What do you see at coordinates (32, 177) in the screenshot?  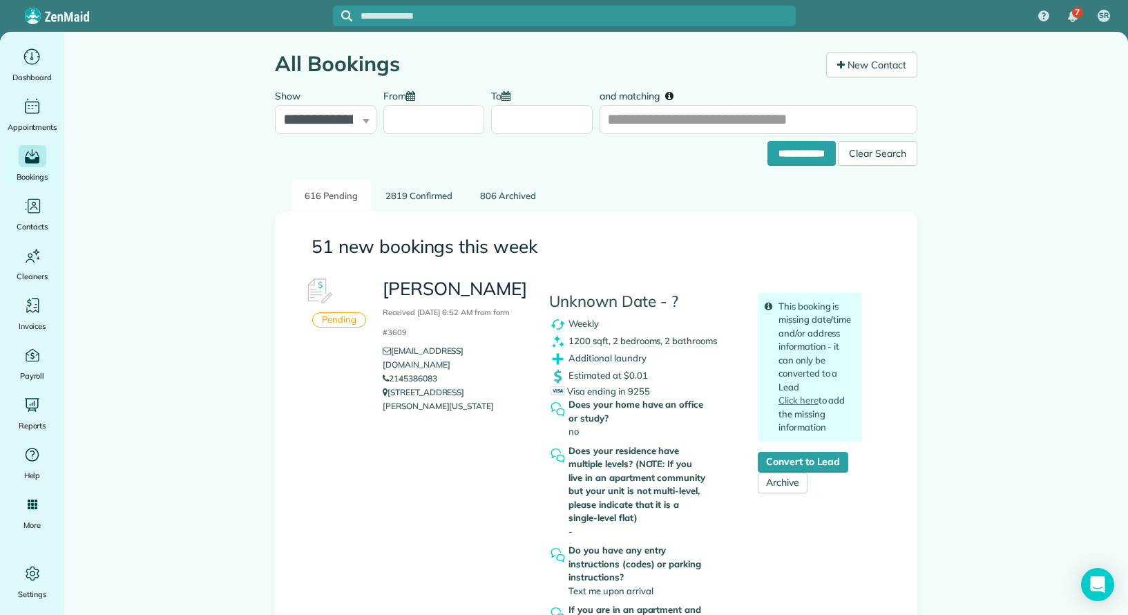 I see `span: Bookings` at bounding box center [32, 177].